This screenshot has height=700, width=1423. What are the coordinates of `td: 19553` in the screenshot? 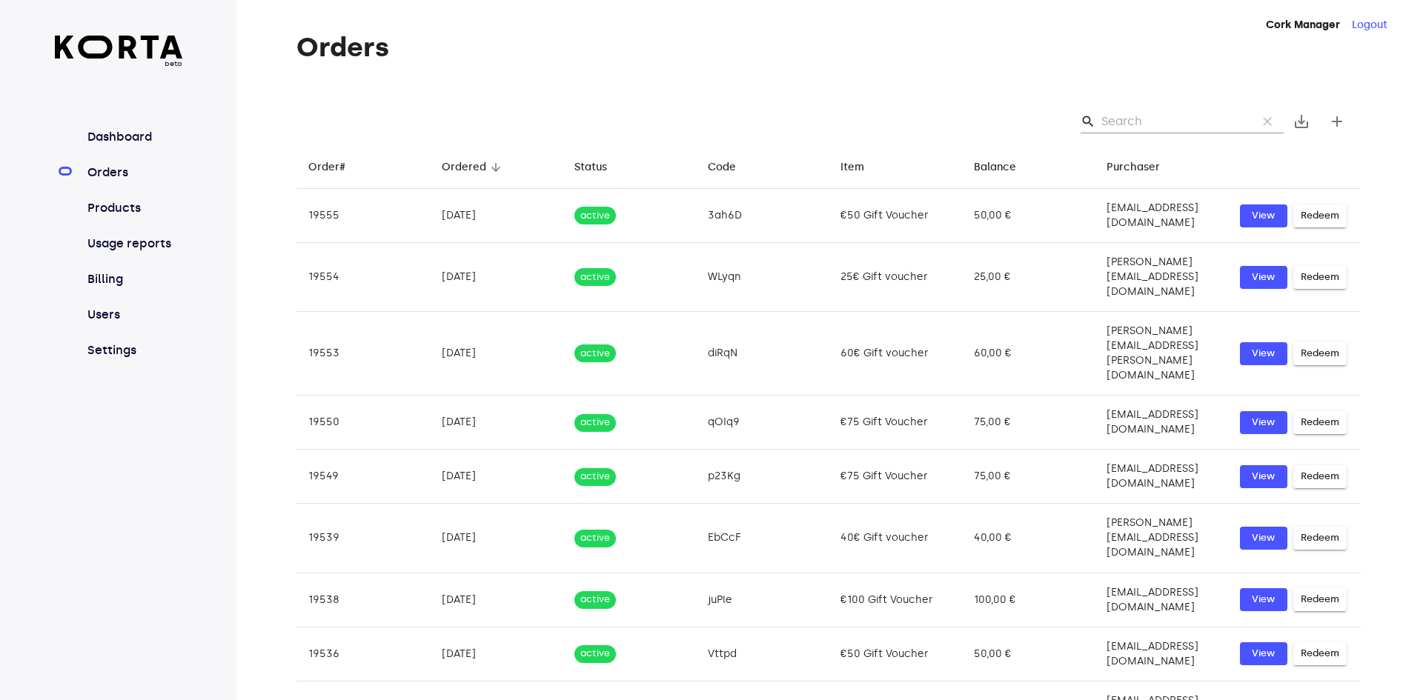 It's located at (363, 354).